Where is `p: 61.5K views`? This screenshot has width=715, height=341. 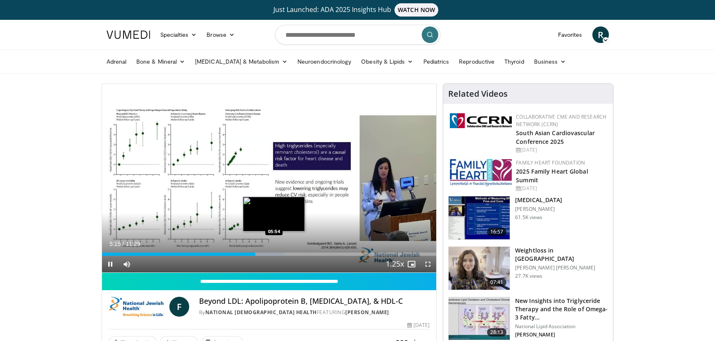 p: 61.5K views is located at coordinates (529, 217).